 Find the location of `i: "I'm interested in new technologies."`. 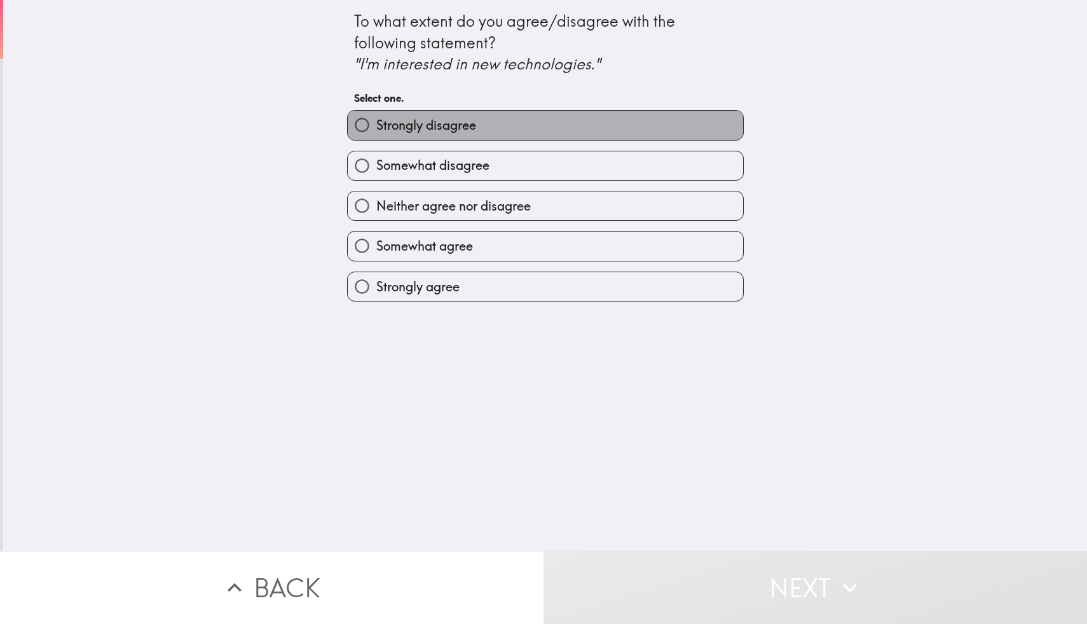

i: "I'm interested in new technologies." is located at coordinates (477, 64).